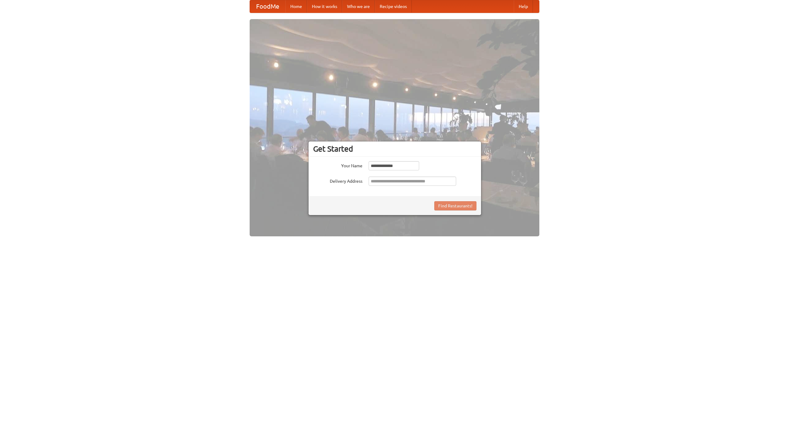 This screenshot has width=789, height=436. What do you see at coordinates (358, 6) in the screenshot?
I see `a: Who we are` at bounding box center [358, 6].